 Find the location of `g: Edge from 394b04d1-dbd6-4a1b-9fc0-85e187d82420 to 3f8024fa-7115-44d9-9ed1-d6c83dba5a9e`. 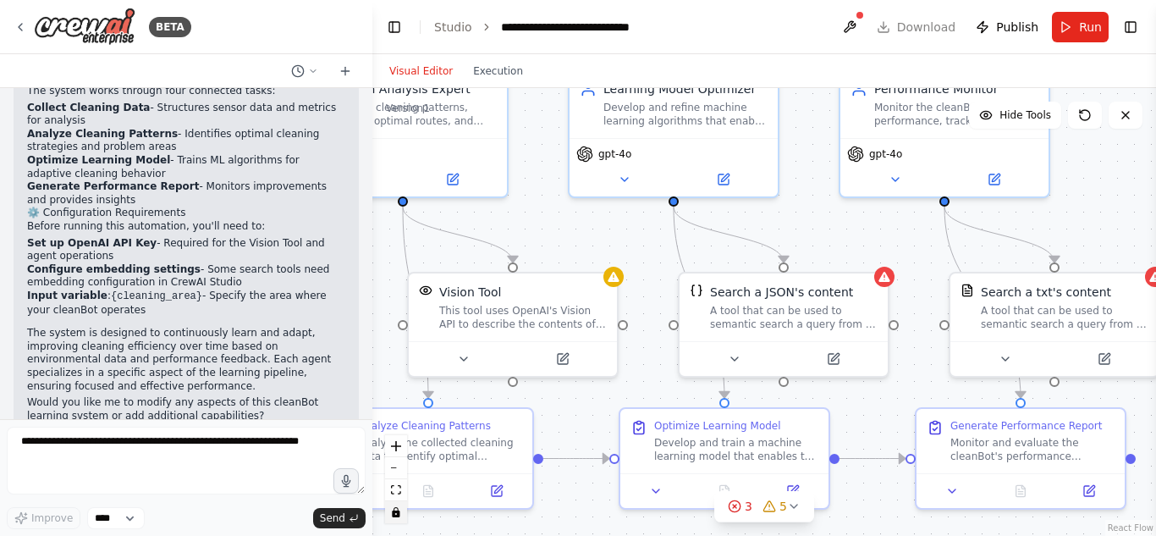

g: Edge from 394b04d1-dbd6-4a1b-9fc0-85e187d82420 to 3f8024fa-7115-44d9-9ed1-d6c83dba5a9e is located at coordinates (872, 459).